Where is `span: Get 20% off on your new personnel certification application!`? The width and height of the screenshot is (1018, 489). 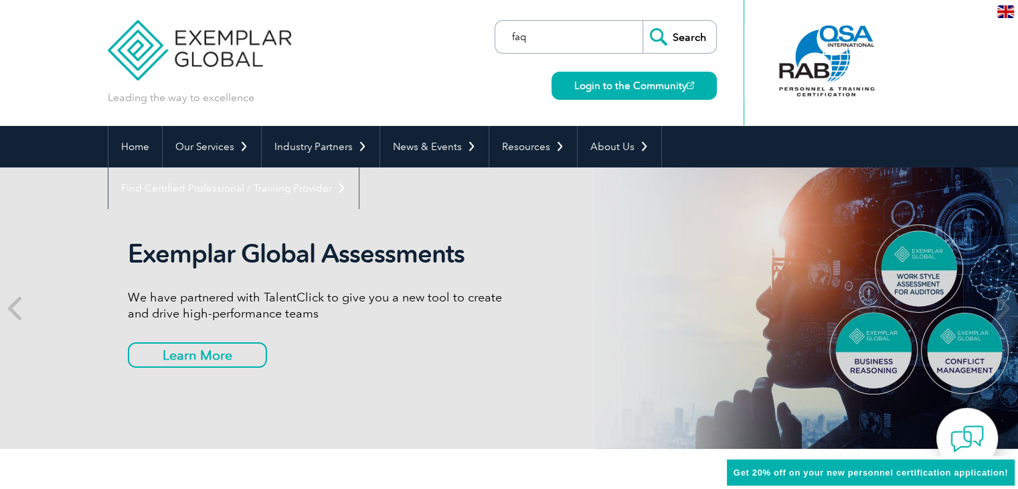 span: Get 20% off on your new personnel certification application! is located at coordinates (871, 472).